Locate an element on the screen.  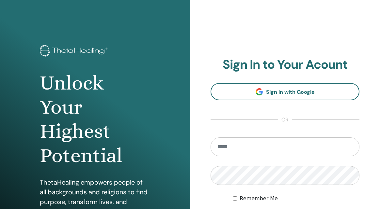
span: Sign In with Google is located at coordinates (290, 92).